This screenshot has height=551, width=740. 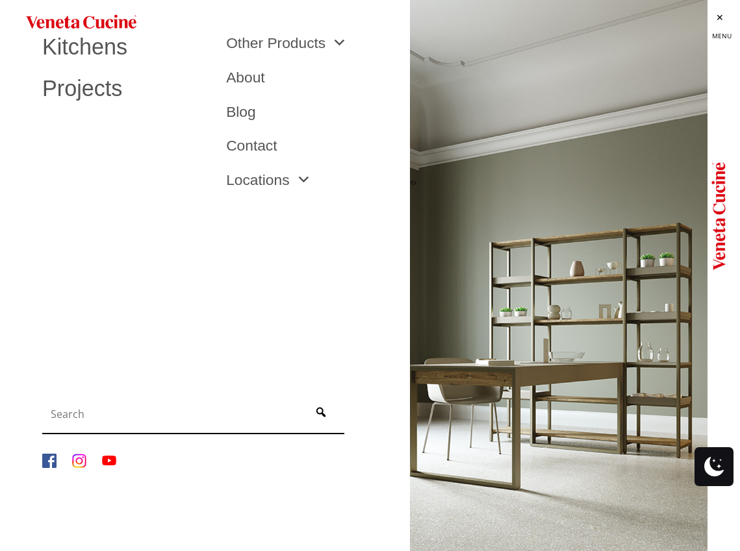 What do you see at coordinates (286, 43) in the screenshot?
I see `a: Other Products` at bounding box center [286, 43].